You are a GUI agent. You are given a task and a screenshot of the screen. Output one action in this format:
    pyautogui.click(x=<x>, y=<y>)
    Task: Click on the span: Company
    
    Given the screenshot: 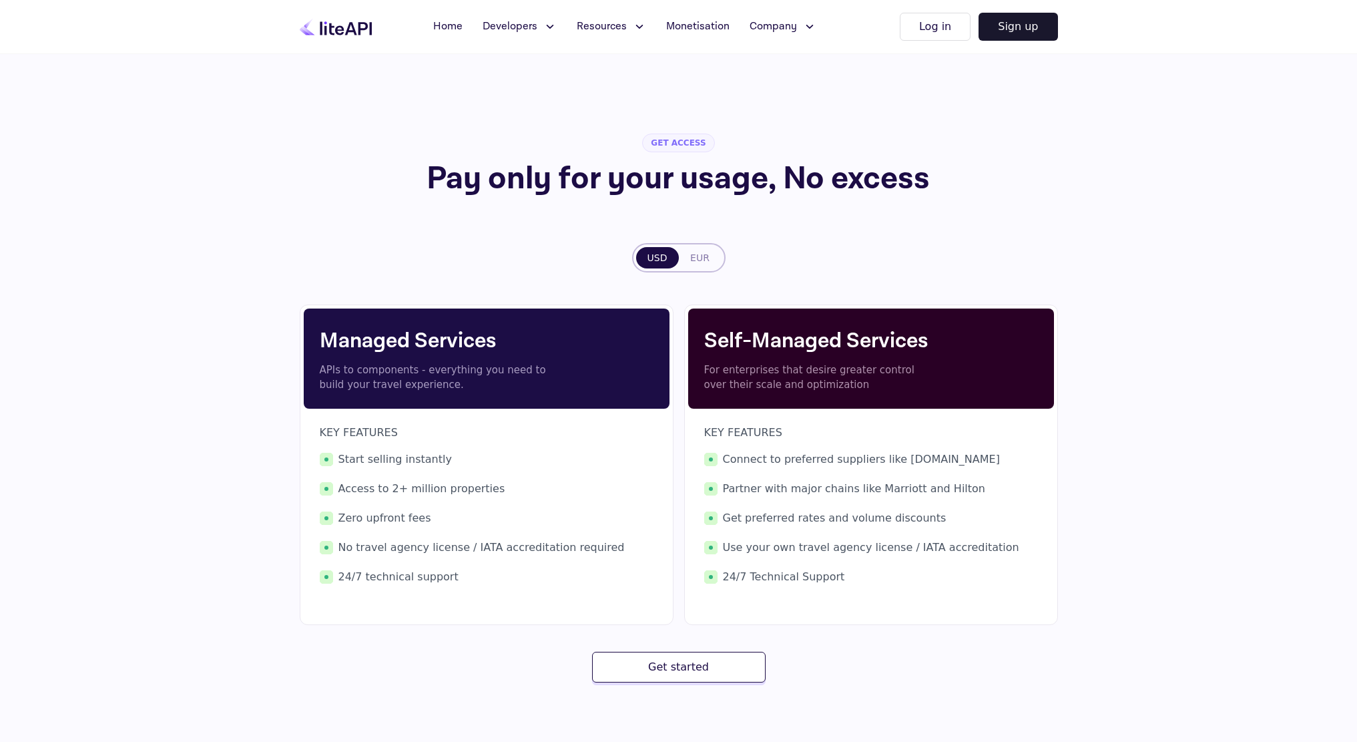 What is the action you would take?
    pyautogui.click(x=773, y=27)
    